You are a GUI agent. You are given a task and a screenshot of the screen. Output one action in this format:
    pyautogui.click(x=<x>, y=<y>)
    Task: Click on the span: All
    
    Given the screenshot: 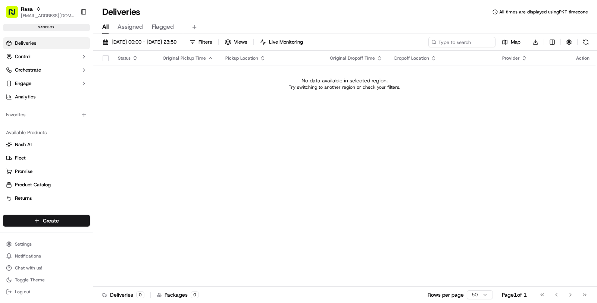 What is the action you would take?
    pyautogui.click(x=105, y=27)
    